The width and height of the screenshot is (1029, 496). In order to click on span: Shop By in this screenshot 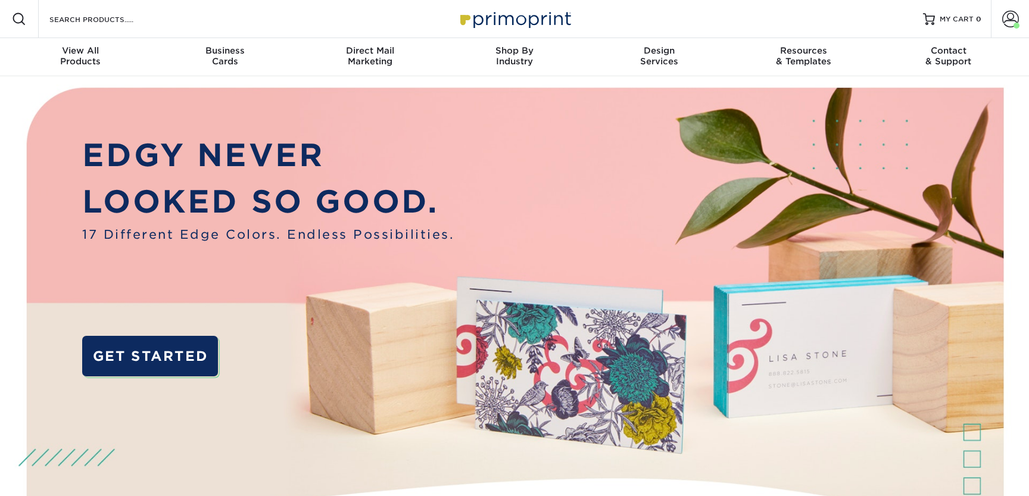, I will do `click(514, 51)`.